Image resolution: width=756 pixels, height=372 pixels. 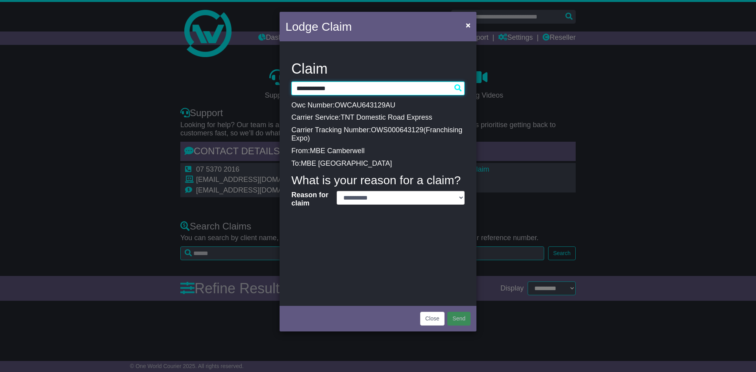 I want to click on p: To:, so click(x=378, y=164).